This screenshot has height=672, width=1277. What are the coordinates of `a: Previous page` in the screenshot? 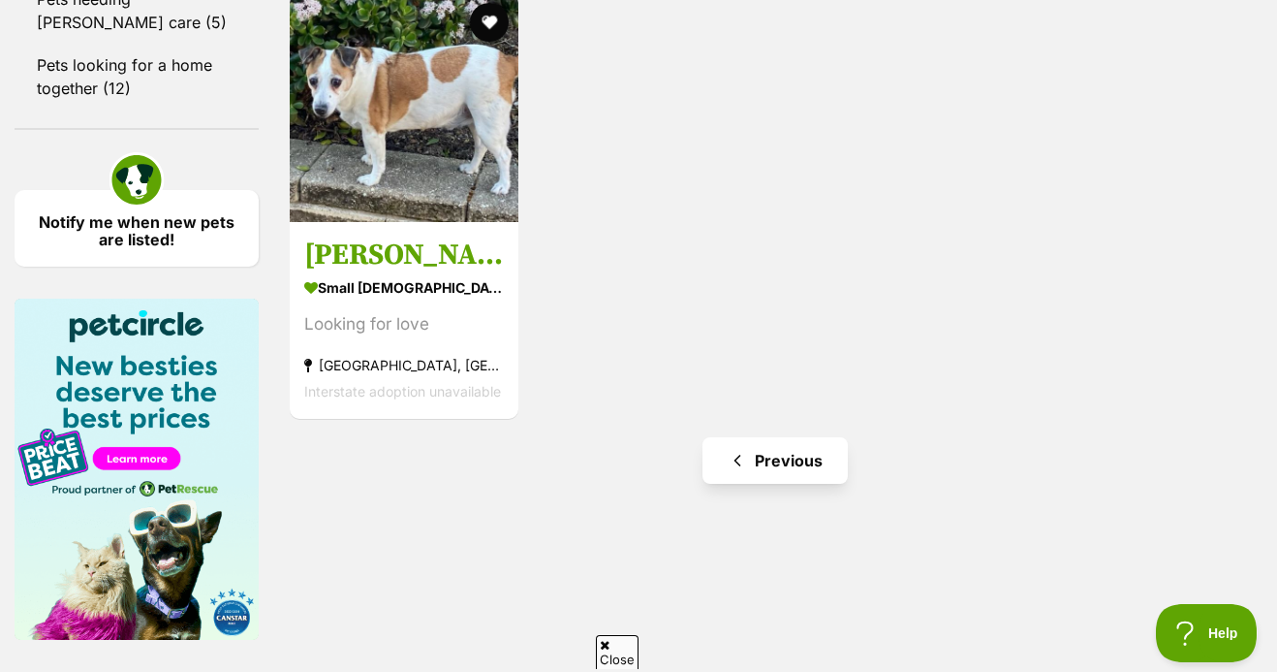 It's located at (775, 460).